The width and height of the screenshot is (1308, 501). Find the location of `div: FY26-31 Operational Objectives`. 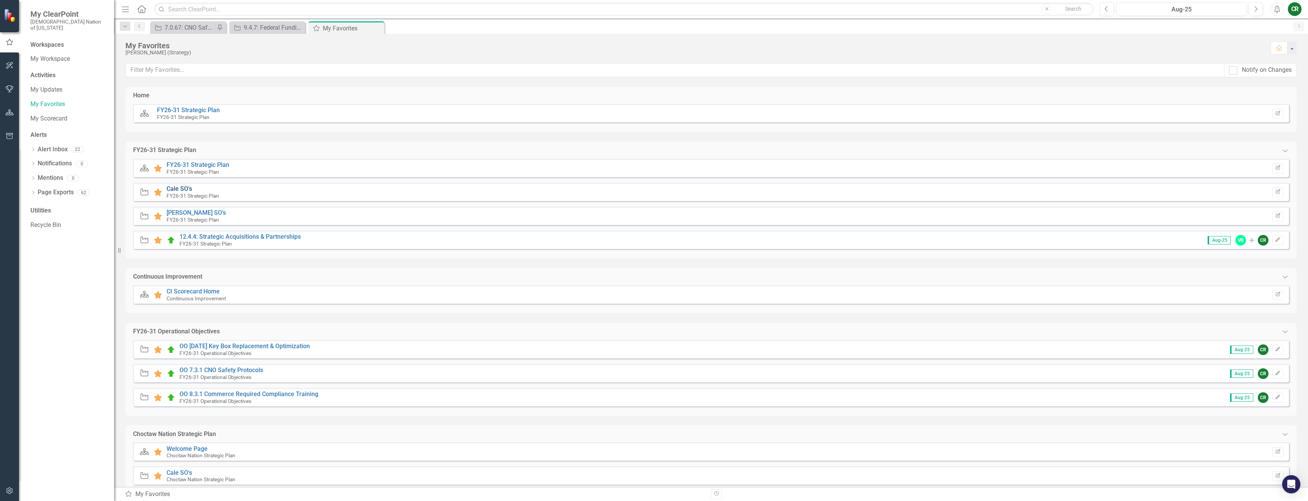

div: FY26-31 Operational Objectives is located at coordinates (176, 332).